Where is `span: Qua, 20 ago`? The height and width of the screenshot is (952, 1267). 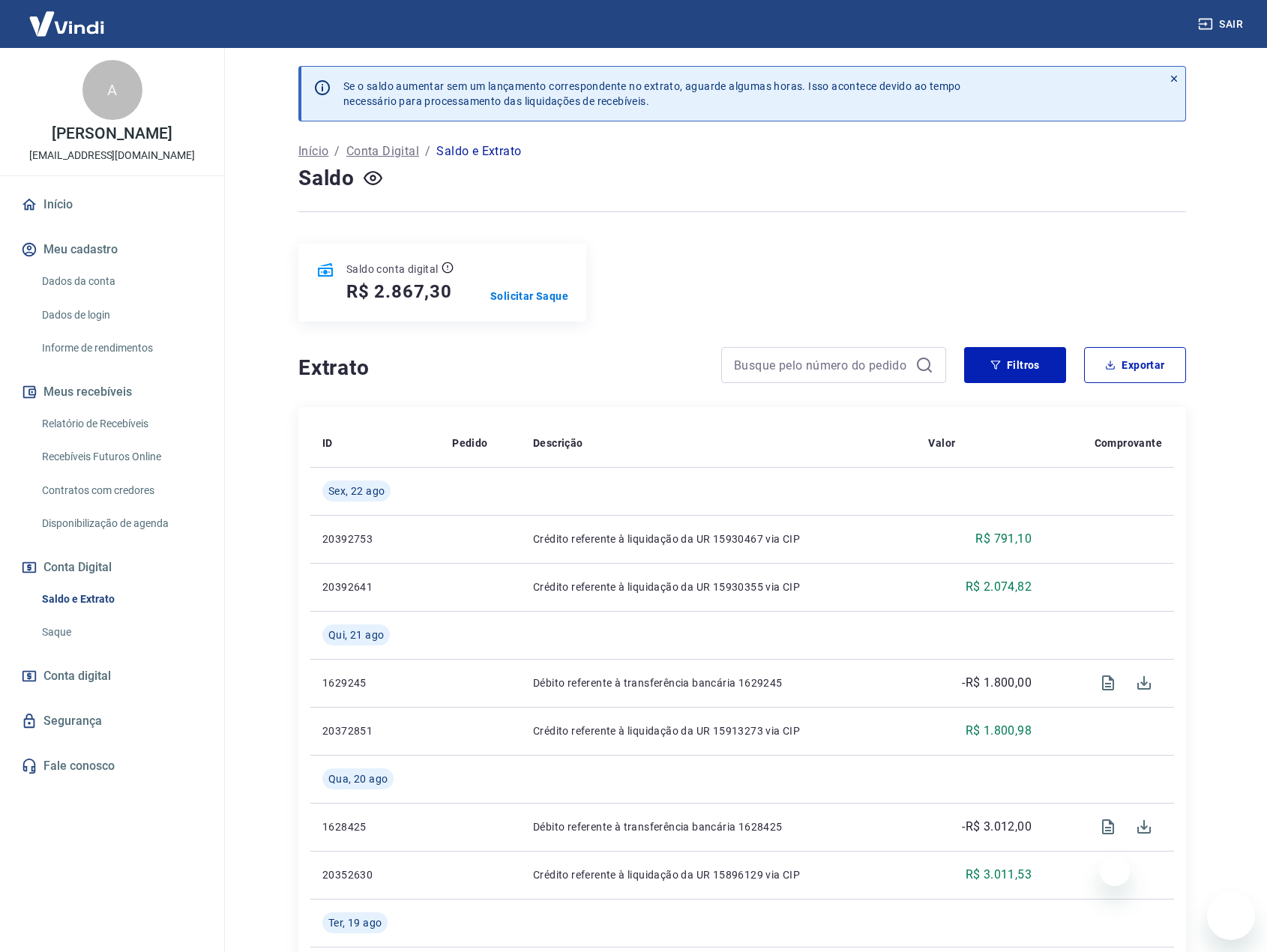
span: Qua, 20 ago is located at coordinates (358, 778).